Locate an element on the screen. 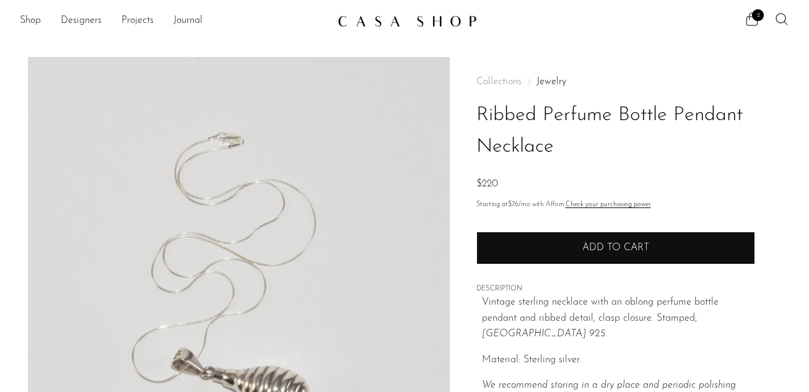 Image resolution: width=809 pixels, height=392 pixels. a: Check your purchasing power - Learn more about Affirm Financing (opens in modal) is located at coordinates (608, 204).